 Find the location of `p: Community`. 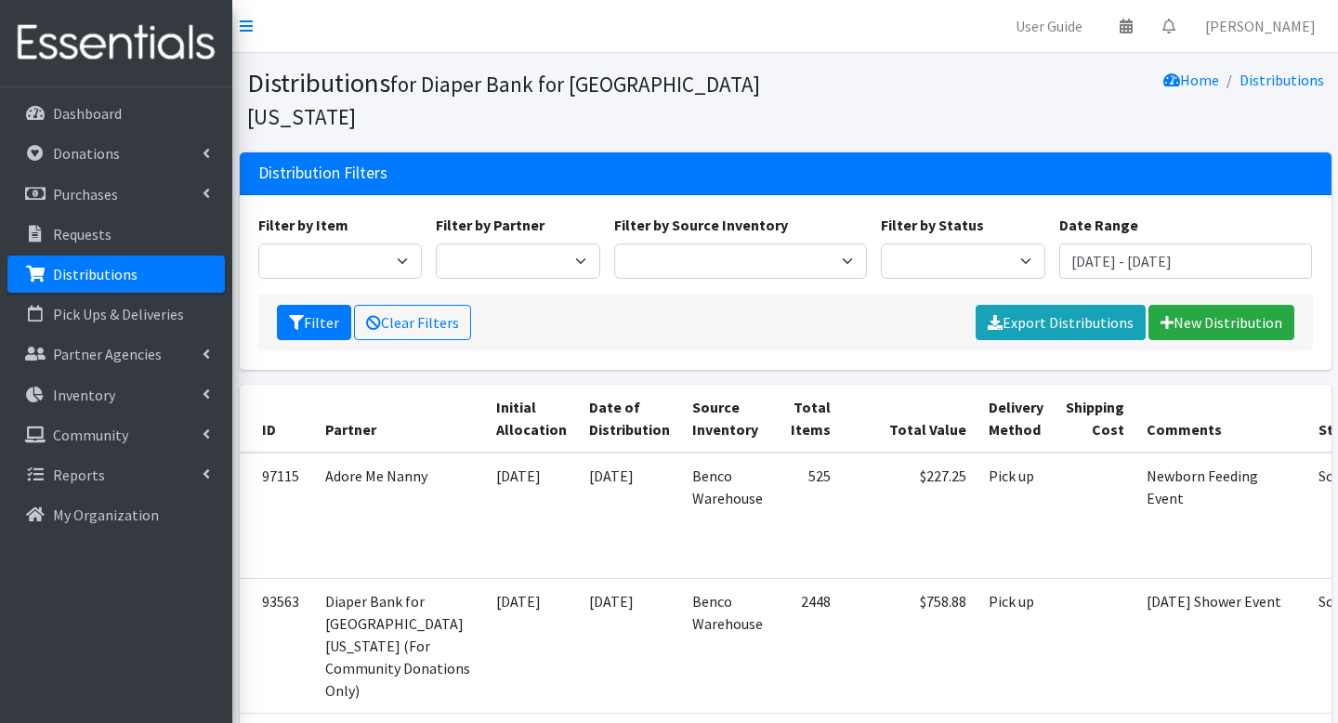

p: Community is located at coordinates (90, 435).